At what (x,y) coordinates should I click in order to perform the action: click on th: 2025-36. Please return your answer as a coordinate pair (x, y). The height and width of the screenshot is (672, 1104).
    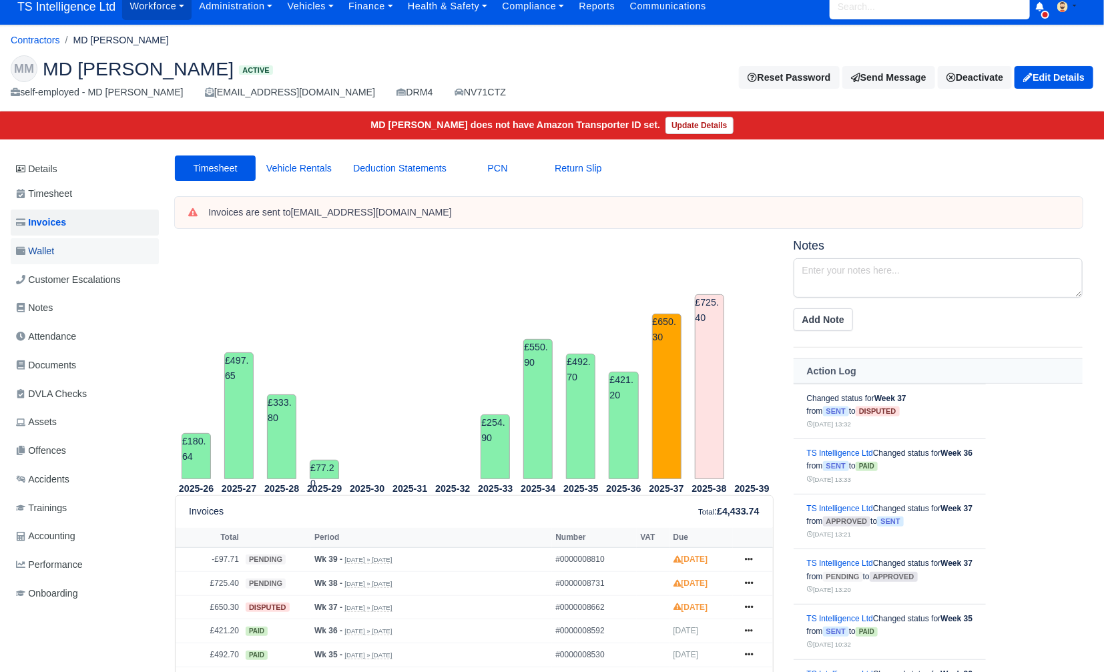
    Looking at the image, I should click on (623, 488).